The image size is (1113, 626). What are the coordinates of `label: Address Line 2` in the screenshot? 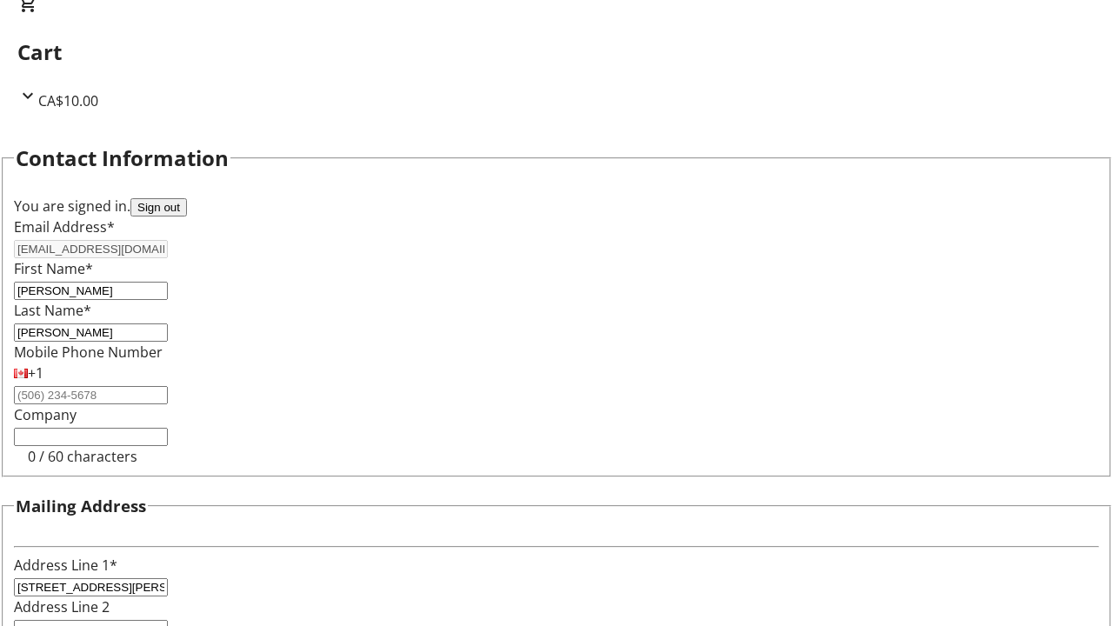 It's located at (62, 607).